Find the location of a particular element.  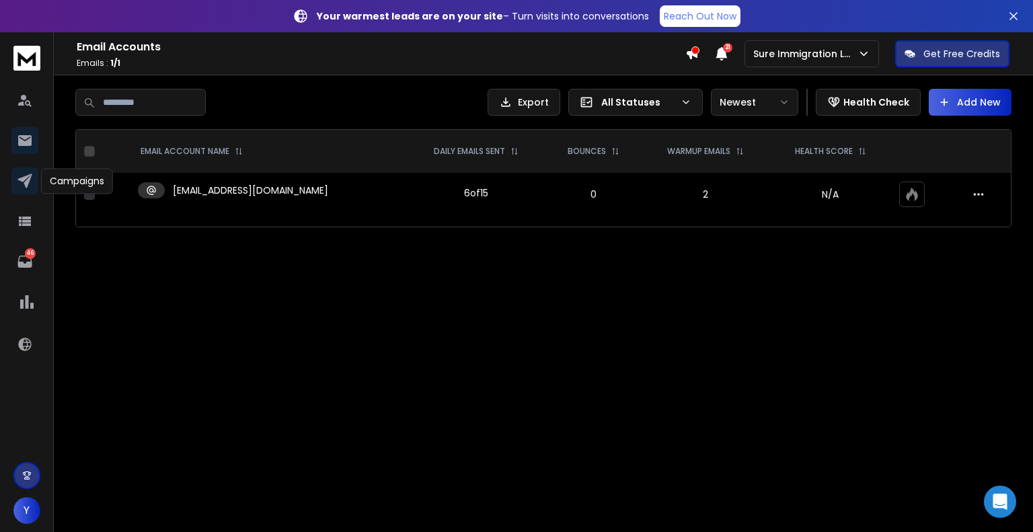

p: Sure Immigration LTD is located at coordinates (805, 54).